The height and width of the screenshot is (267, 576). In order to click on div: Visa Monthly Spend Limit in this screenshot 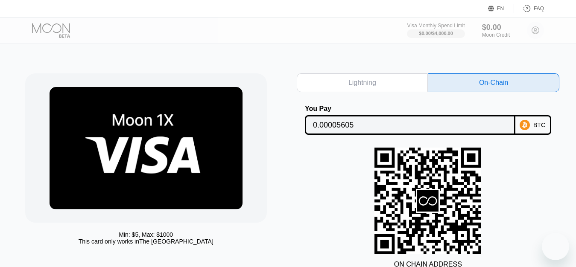, I will do `click(435, 26)`.